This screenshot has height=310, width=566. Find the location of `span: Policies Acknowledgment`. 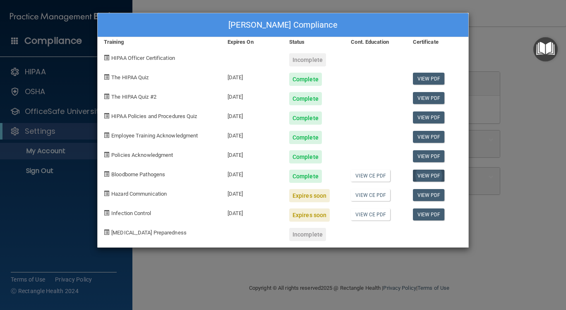

span: Policies Acknowledgment is located at coordinates (142, 155).